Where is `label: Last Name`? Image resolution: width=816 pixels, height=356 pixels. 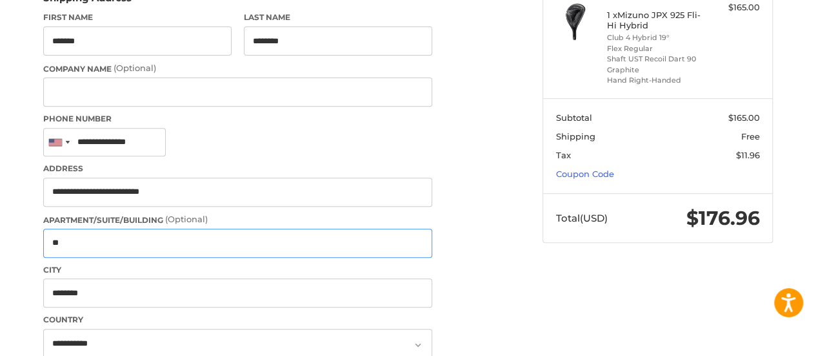 label: Last Name is located at coordinates (338, 17).